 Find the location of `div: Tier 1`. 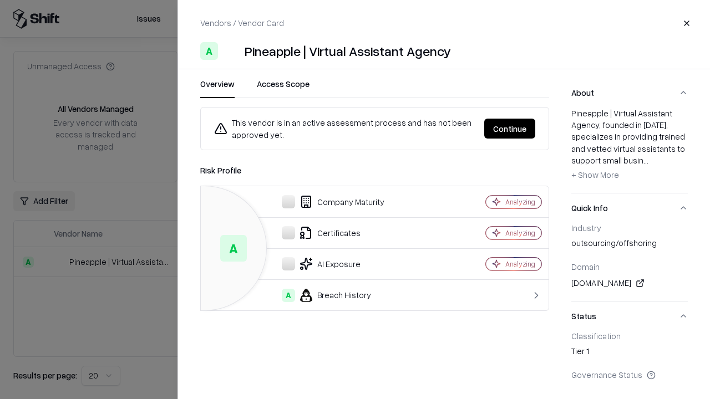

div: Tier 1 is located at coordinates (630, 353).